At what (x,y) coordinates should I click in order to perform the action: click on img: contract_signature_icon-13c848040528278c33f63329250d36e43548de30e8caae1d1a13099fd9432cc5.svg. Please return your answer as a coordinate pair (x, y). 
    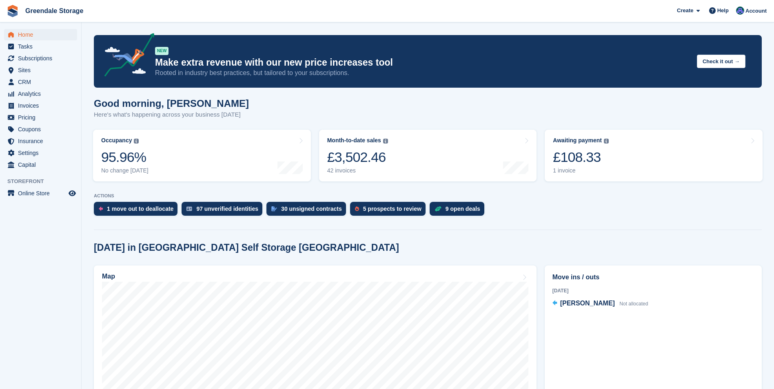
    Looking at the image, I should click on (274, 209).